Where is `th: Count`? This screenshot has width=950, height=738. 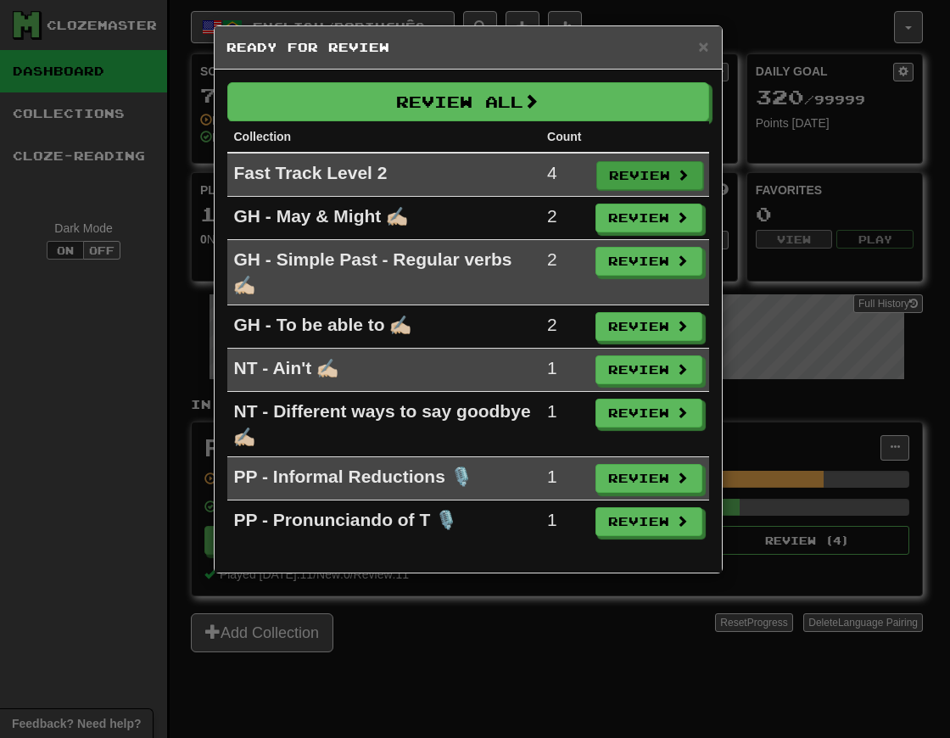
th: Count is located at coordinates (564, 137).